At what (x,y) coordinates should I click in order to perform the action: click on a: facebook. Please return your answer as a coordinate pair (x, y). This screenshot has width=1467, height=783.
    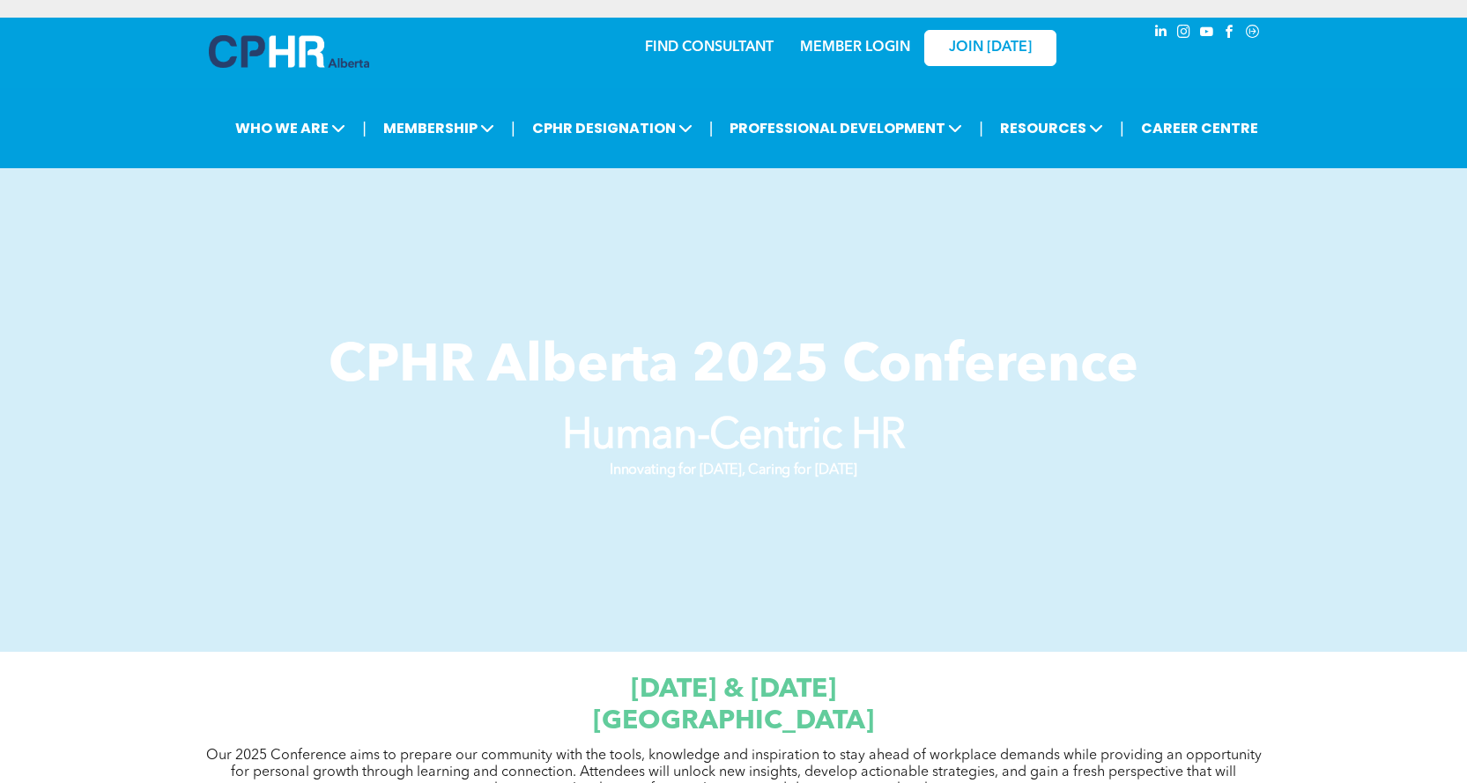
    Looking at the image, I should click on (1230, 33).